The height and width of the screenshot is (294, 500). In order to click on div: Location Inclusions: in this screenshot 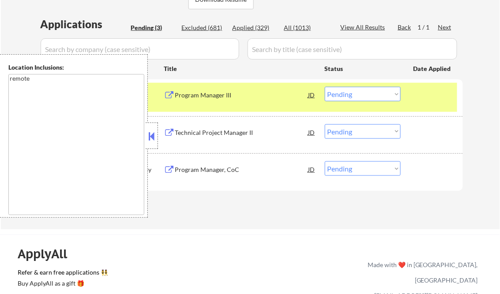, I will do `click(76, 67)`.